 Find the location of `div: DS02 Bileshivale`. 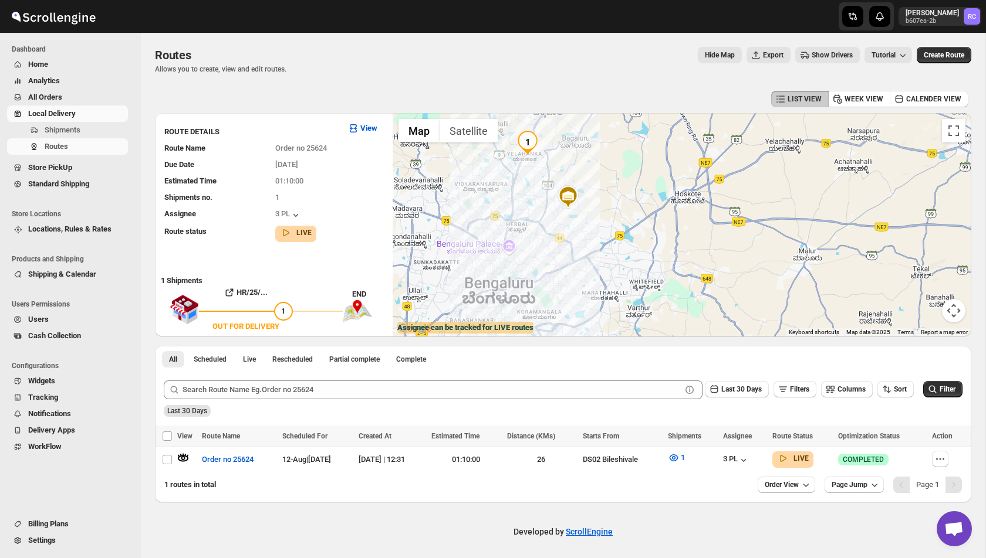

div: DS02 Bileshivale is located at coordinates (621, 460).